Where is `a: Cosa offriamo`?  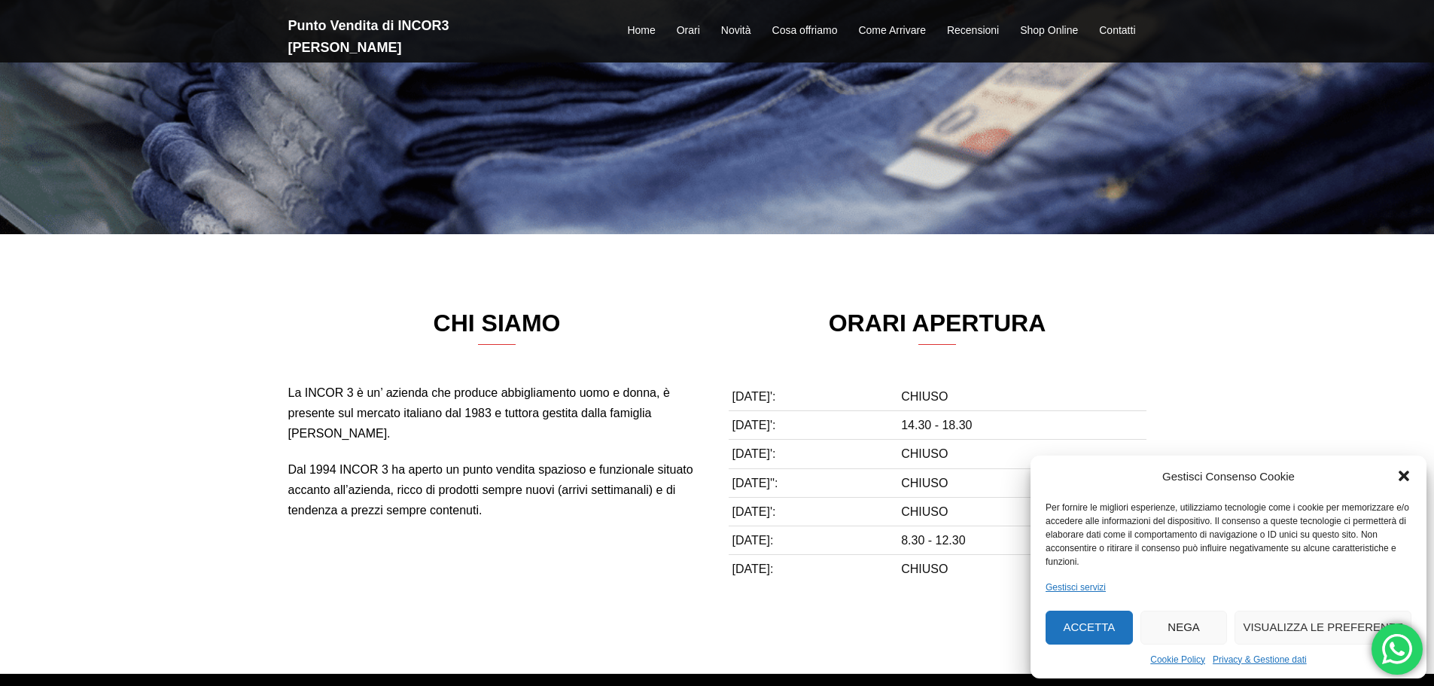
a: Cosa offriamo is located at coordinates (805, 31).